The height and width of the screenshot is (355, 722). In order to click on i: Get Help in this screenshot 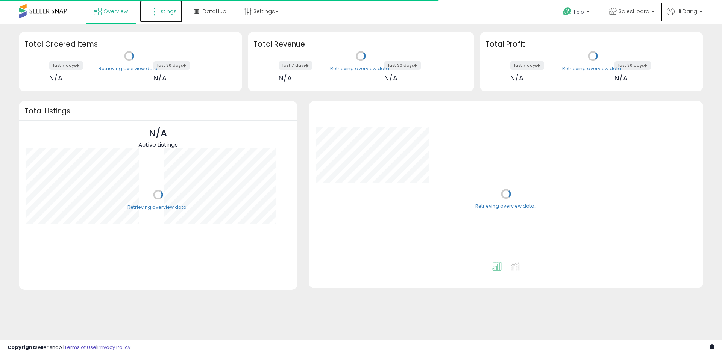, I will do `click(567, 11)`.